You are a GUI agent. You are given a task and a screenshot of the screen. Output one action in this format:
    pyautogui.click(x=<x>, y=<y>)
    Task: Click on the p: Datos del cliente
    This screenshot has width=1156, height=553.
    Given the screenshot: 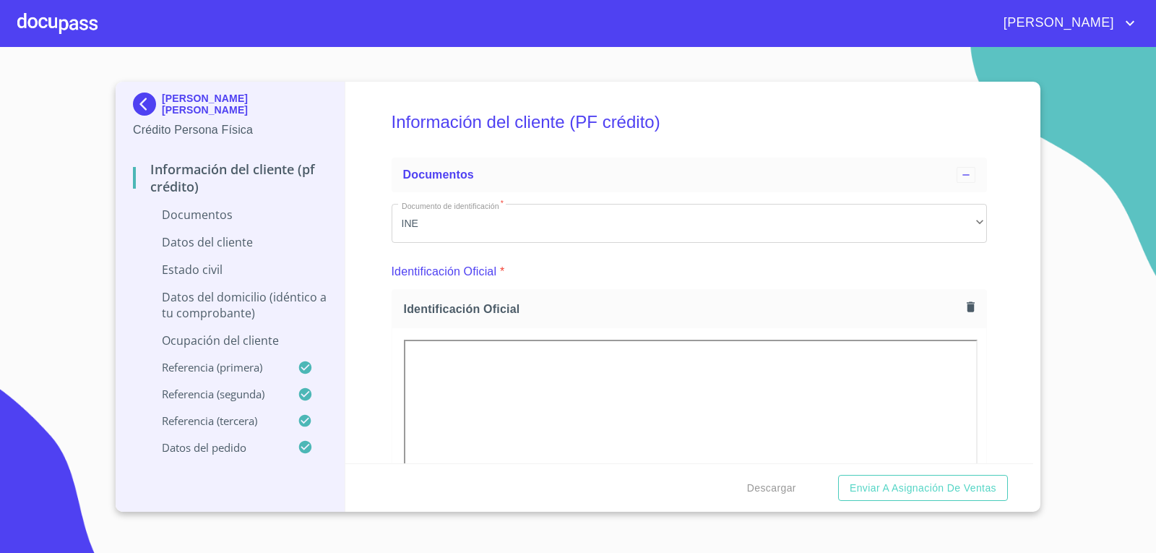 What is the action you would take?
    pyautogui.click(x=230, y=242)
    